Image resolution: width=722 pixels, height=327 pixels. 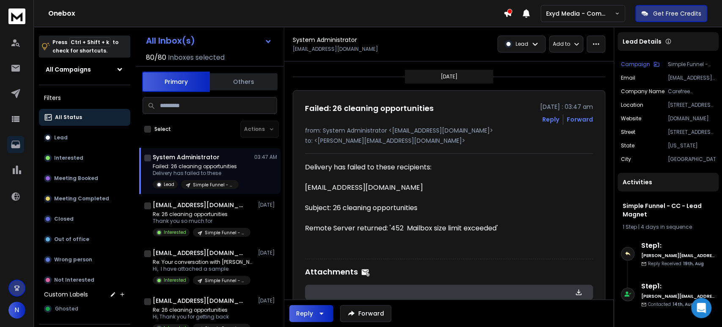 What do you see at coordinates (640, 64) in the screenshot?
I see `button: Campaign` at bounding box center [640, 64].